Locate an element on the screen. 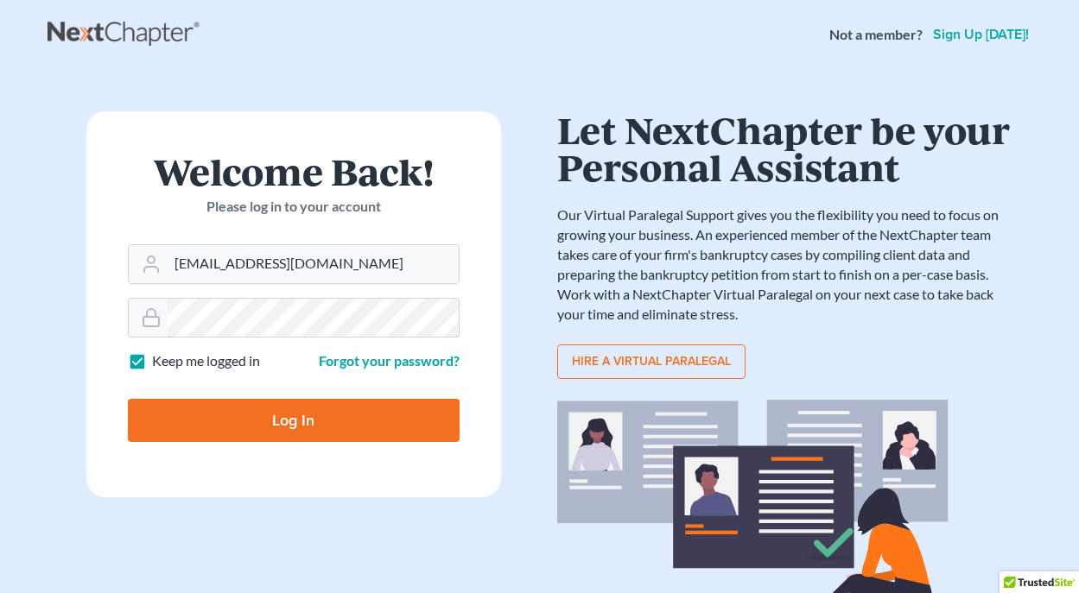 This screenshot has height=593, width=1079. strong: Not a member? is located at coordinates (876, 35).